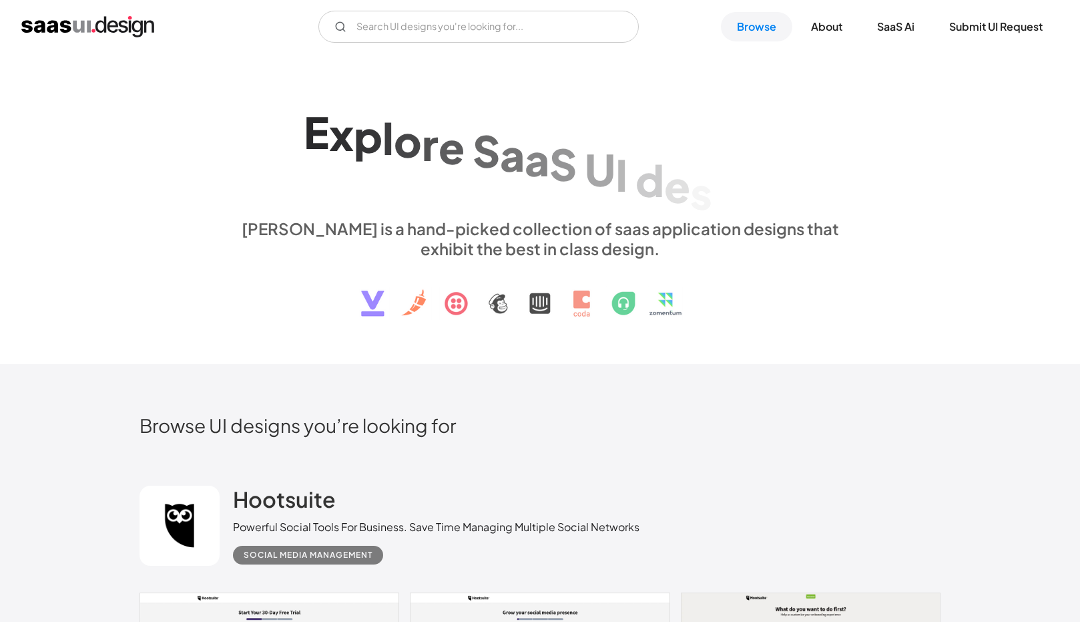 The height and width of the screenshot is (622, 1080). What do you see at coordinates (479, 27) in the screenshot?
I see `form: Email Form` at bounding box center [479, 27].